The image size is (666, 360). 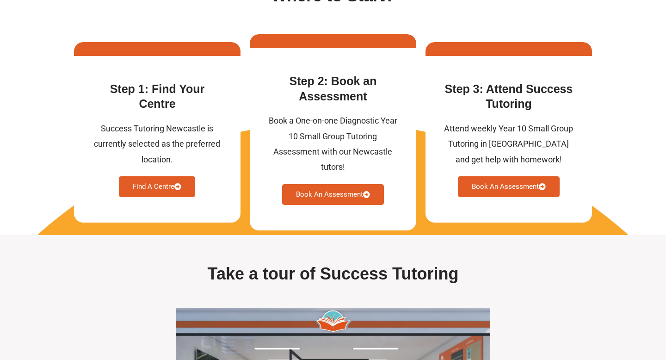 What do you see at coordinates (333, 144) in the screenshot?
I see `div: Book a One-on-one Diagnostic Year 10 Small Group Tutoring Assessment with our Newcastle tutors!` at bounding box center [333, 144].